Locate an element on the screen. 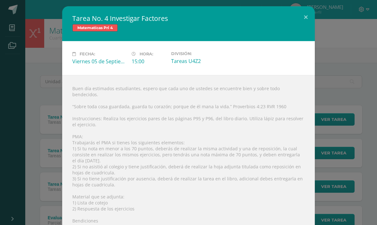  div: 15:00 is located at coordinates (149, 61).